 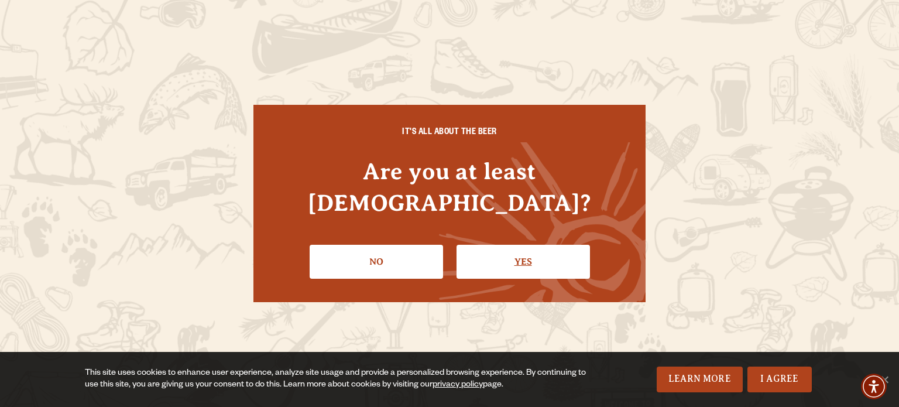 What do you see at coordinates (523, 262) in the screenshot?
I see `a: Confirm I'm 21 or older` at bounding box center [523, 262].